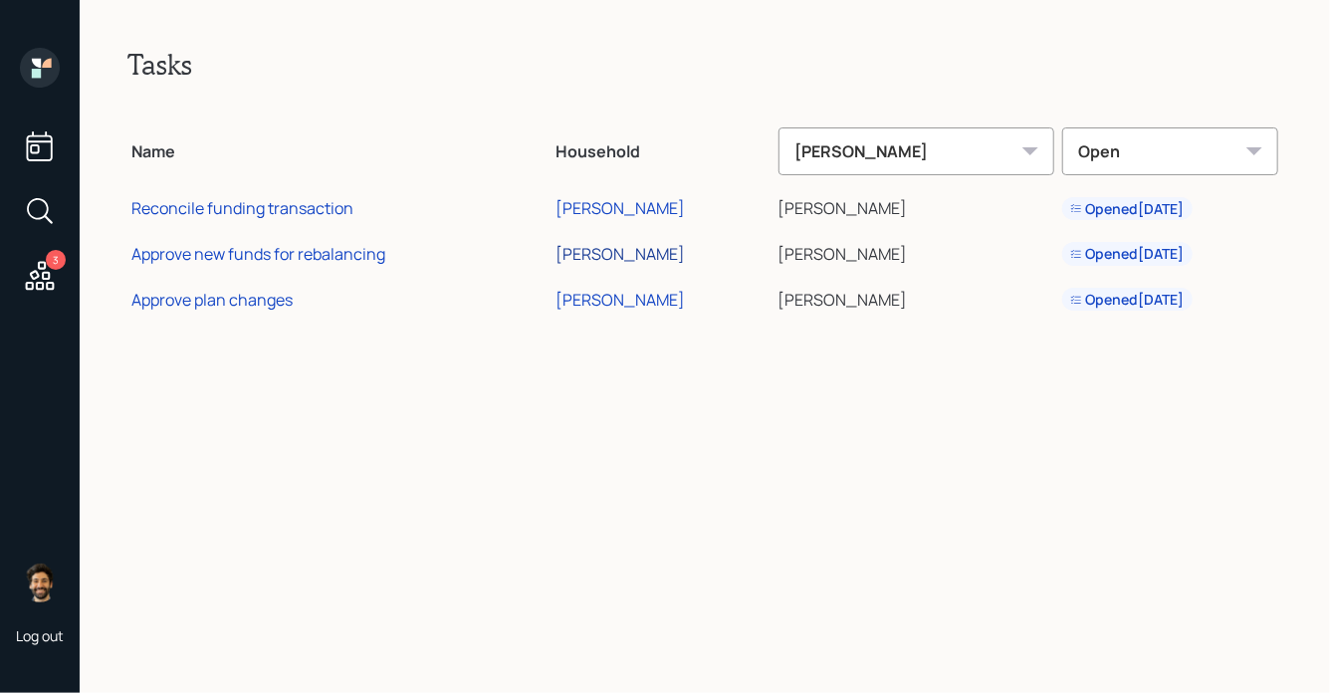 The width and height of the screenshot is (1330, 693). I want to click on div: Reconcile funding transaction, so click(242, 208).